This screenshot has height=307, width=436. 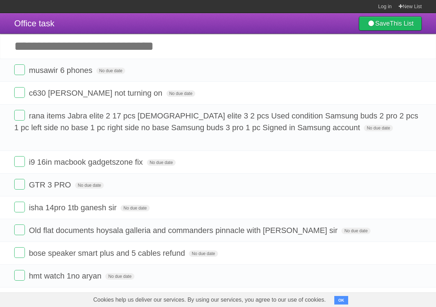 What do you see at coordinates (86, 162) in the screenshot?
I see `span: i9 16in macbook gadgetszone fix` at bounding box center [86, 162].